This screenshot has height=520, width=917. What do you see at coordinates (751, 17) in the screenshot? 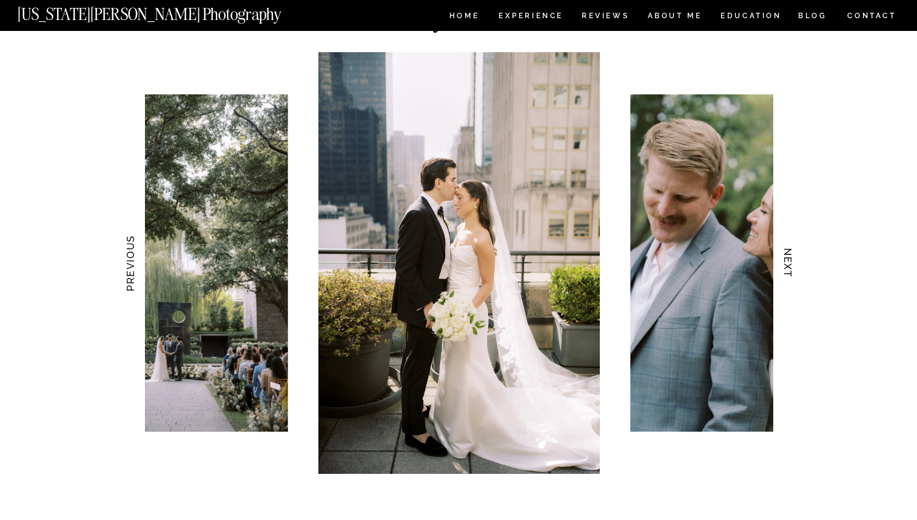
I see `a: EDUCATION` at bounding box center [751, 17].